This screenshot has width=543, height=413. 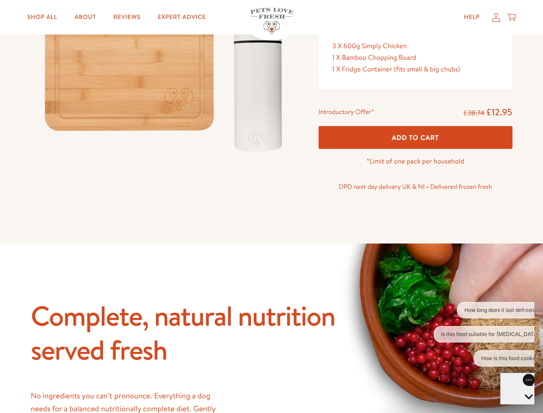 I want to click on div: 3 X 600g Simply Chicken, so click(x=415, y=46).